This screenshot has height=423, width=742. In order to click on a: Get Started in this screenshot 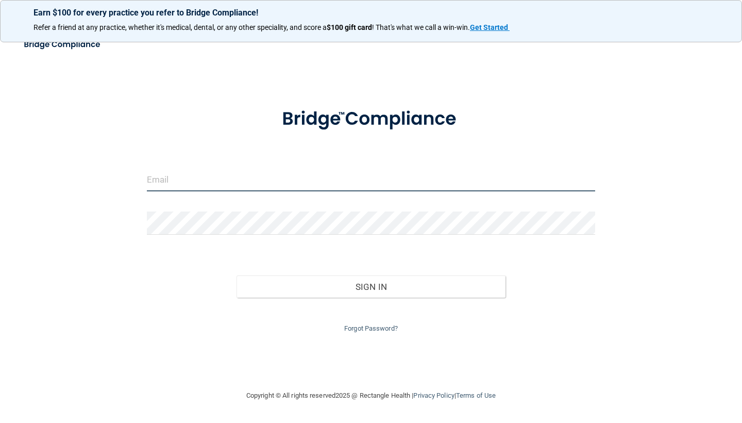, I will do `click(490, 27)`.